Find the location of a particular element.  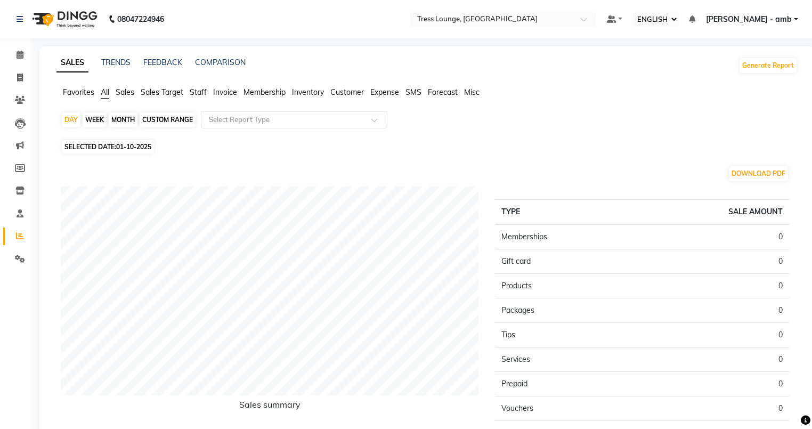

td: Services is located at coordinates (564, 360).